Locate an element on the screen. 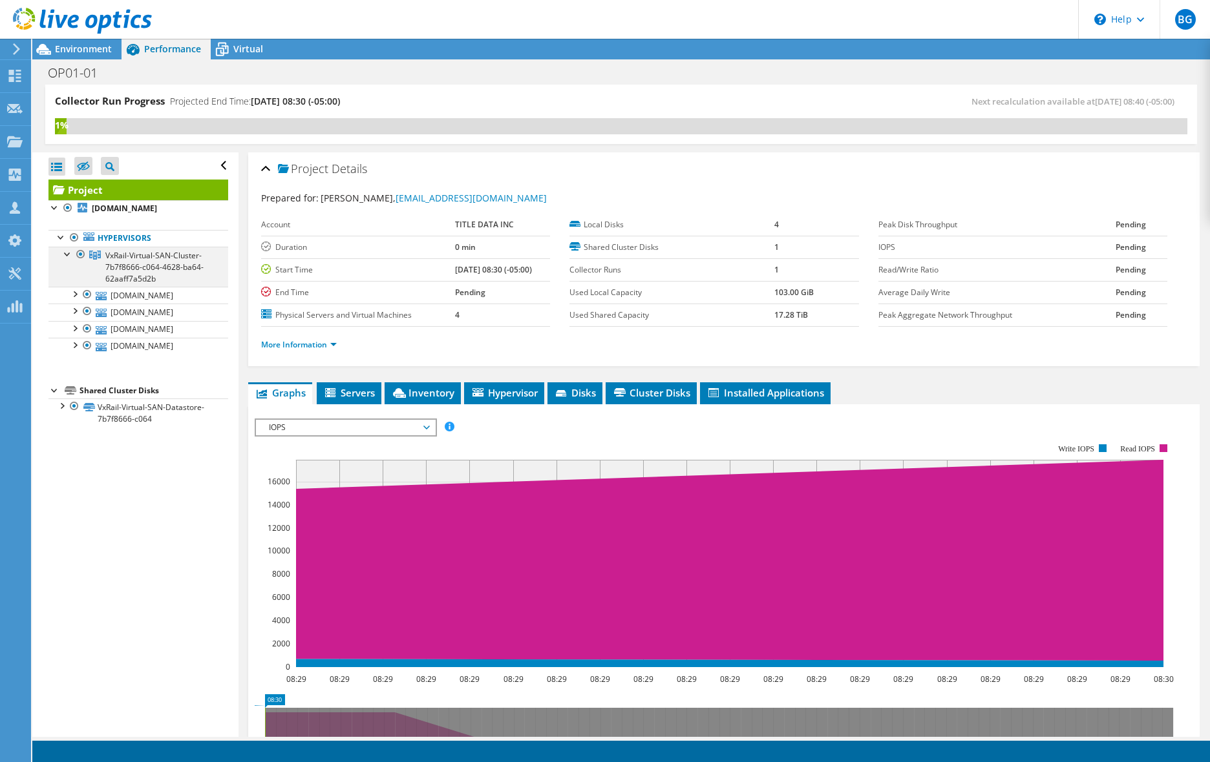 This screenshot has height=762, width=1210. text: 16000 is located at coordinates (278, 481).